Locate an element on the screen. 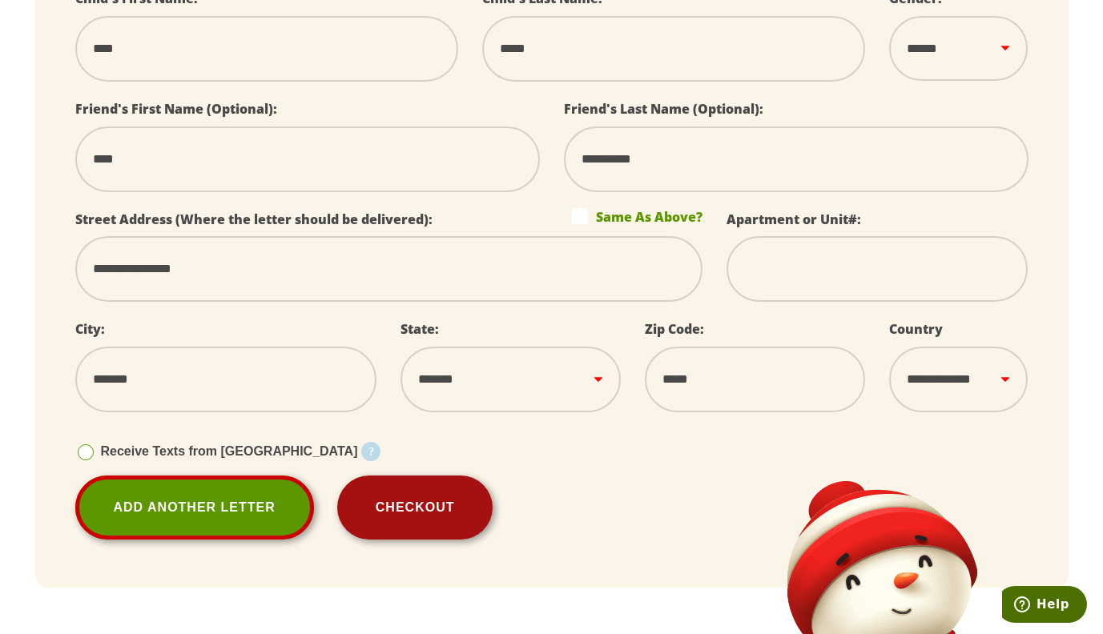 The width and height of the screenshot is (1103, 634). label: Friend's Last Name (Optional): is located at coordinates (663, 109).